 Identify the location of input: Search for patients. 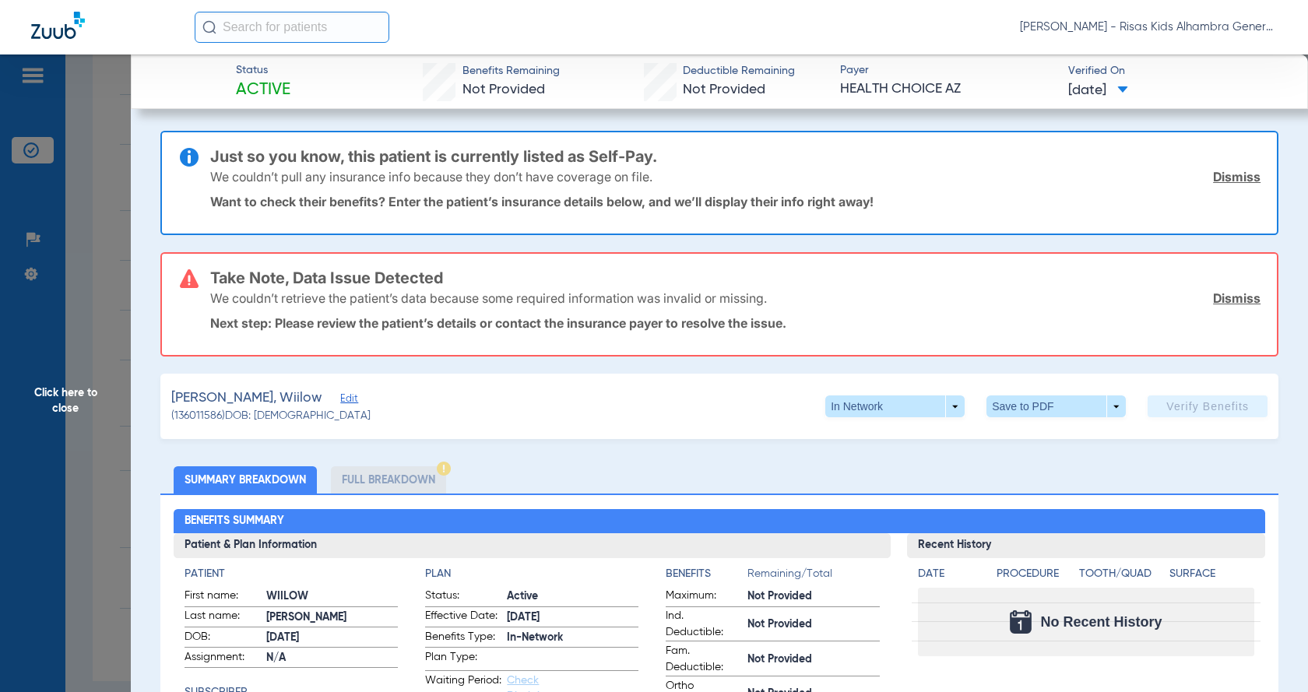
(292, 27).